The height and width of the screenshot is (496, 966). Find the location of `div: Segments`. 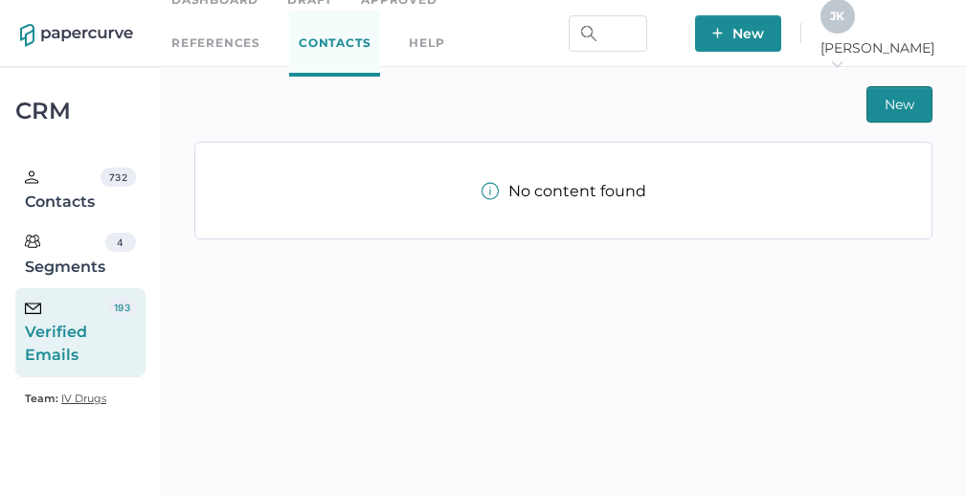

div: Segments is located at coordinates (65, 256).